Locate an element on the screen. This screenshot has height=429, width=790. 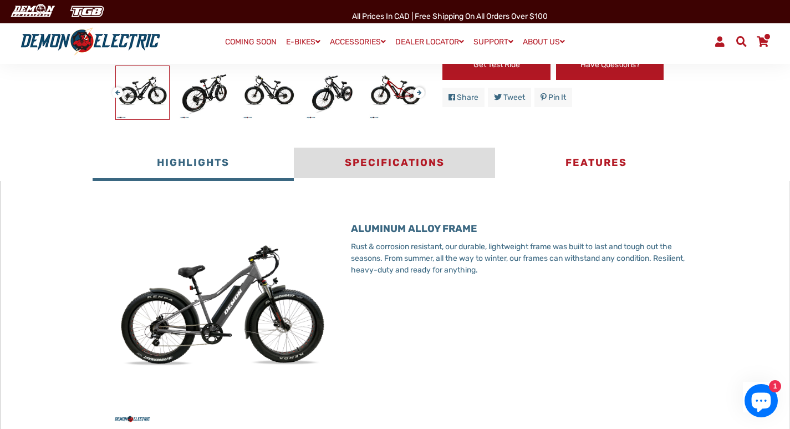
button: Specifications is located at coordinates (394, 164).